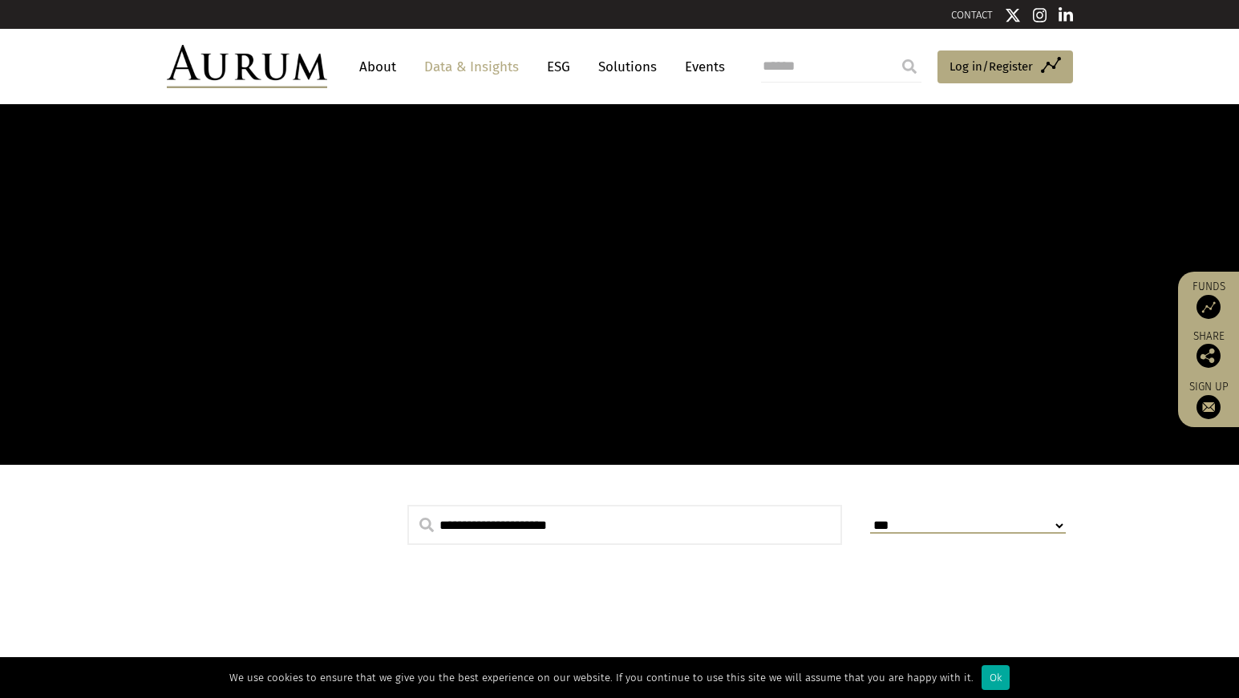  Describe the element at coordinates (972, 14) in the screenshot. I see `a: CONTACT` at that location.